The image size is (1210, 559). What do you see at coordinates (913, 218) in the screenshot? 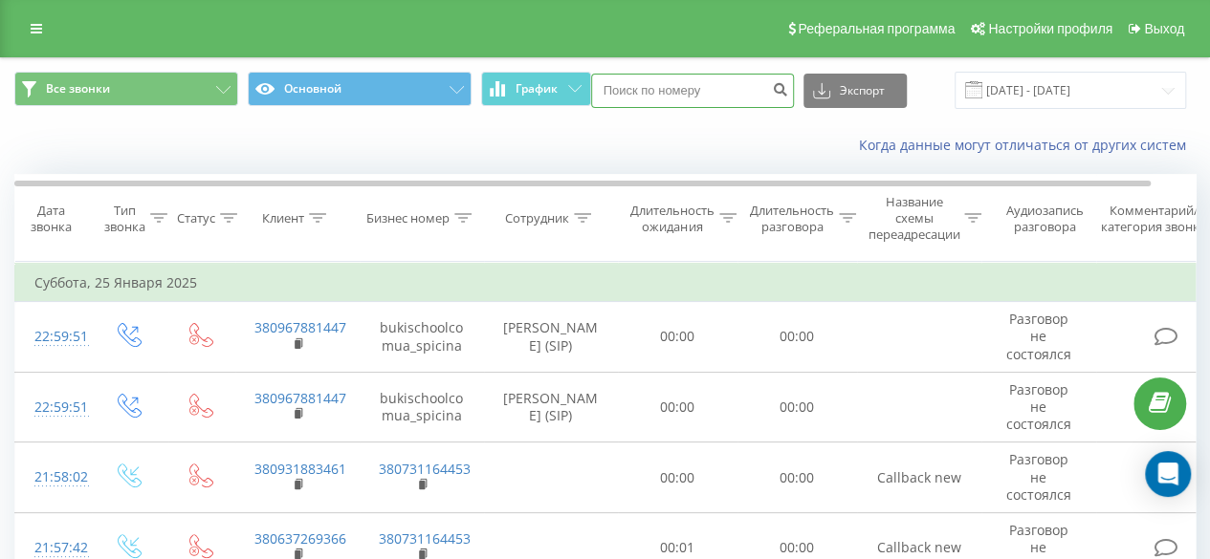
I see `div: Название схемы переадресации` at bounding box center [913, 218].